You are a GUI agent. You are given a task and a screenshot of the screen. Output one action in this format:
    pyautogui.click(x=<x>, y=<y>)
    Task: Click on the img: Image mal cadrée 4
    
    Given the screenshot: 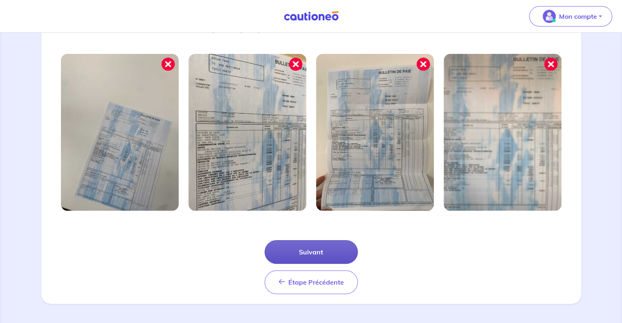 What is the action you would take?
    pyautogui.click(x=502, y=132)
    